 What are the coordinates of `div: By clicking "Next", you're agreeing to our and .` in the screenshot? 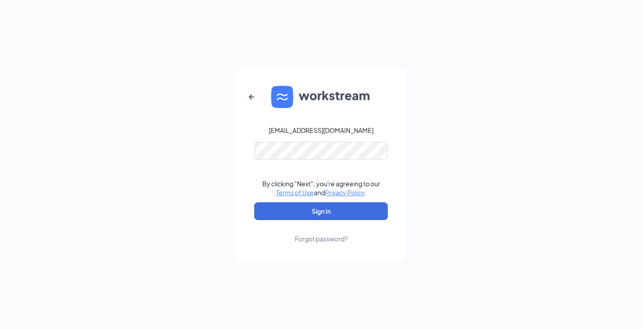 It's located at (321, 188).